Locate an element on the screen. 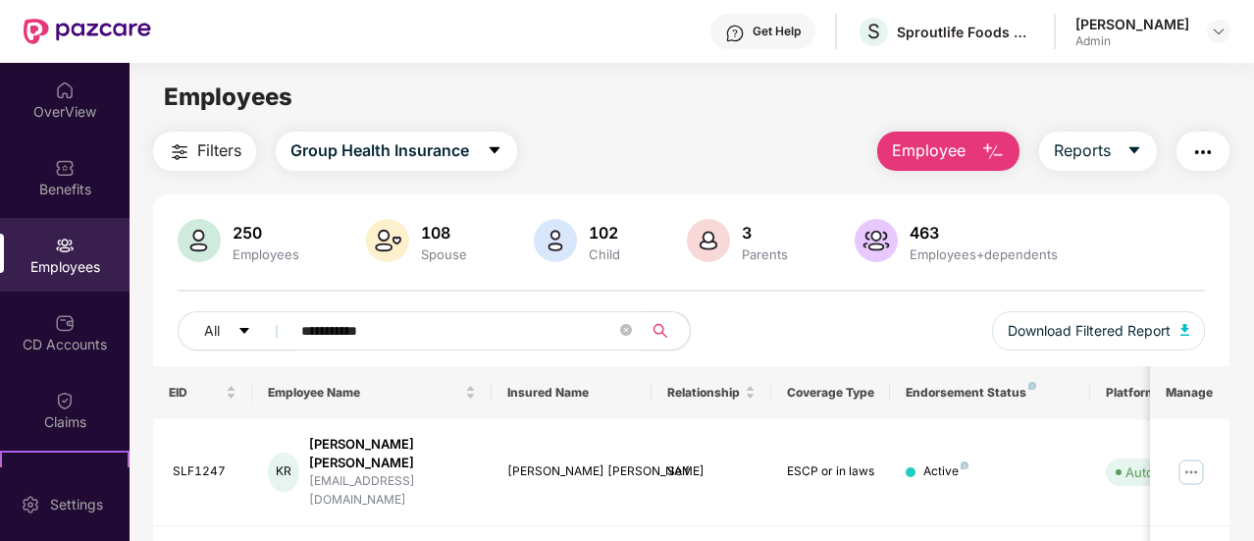  div: Employees+dependents is located at coordinates (983, 254).